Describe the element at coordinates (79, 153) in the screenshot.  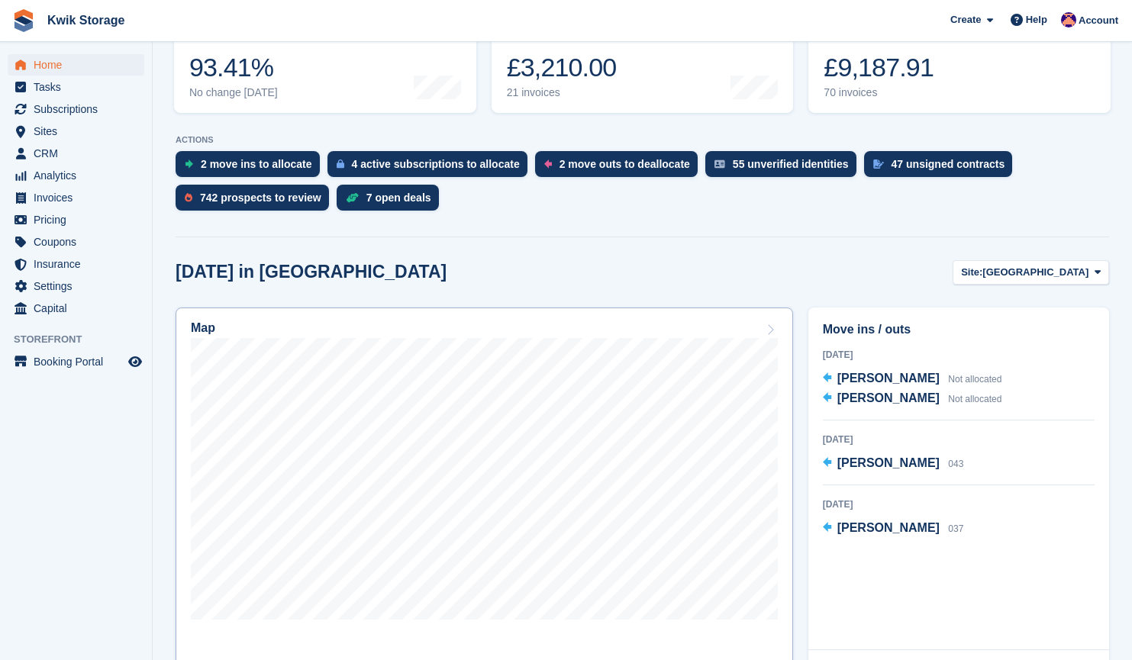
I see `span: CRM` at that location.